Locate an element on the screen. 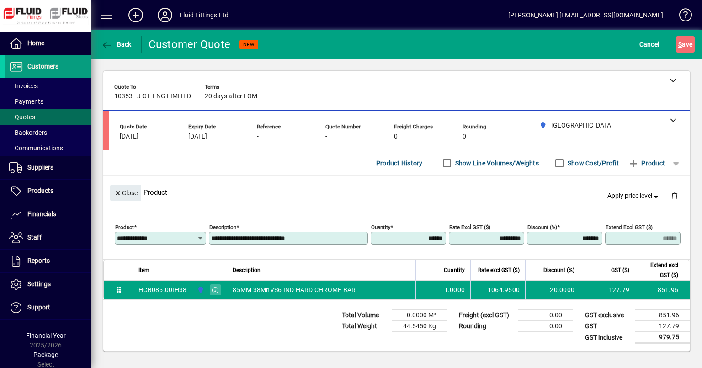 Image resolution: width=702 pixels, height=368 pixels. div: Customer Quote is located at coordinates (190, 44).